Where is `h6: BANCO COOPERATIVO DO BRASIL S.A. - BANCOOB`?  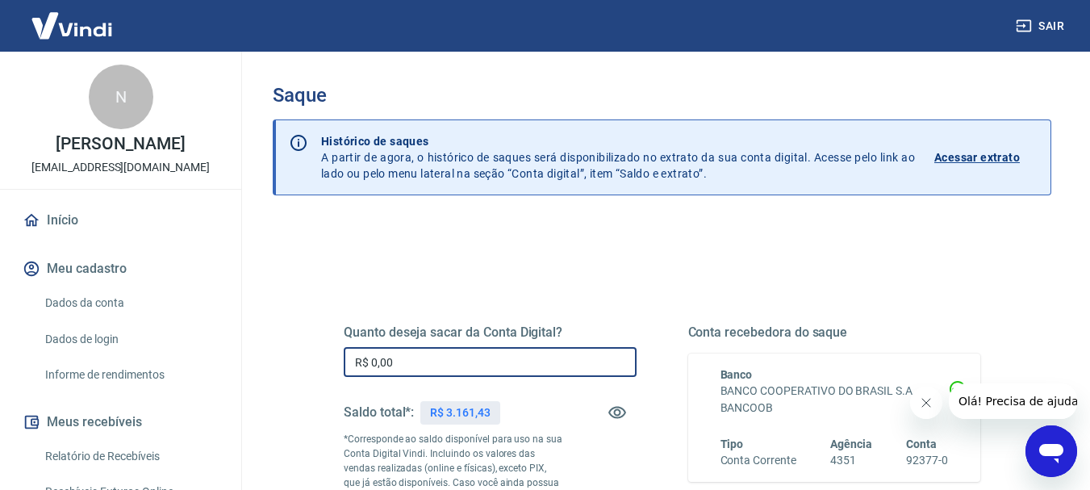
h6: BANCO COOPERATIVO DO BRASIL S.A. - BANCOOB is located at coordinates (835, 400).